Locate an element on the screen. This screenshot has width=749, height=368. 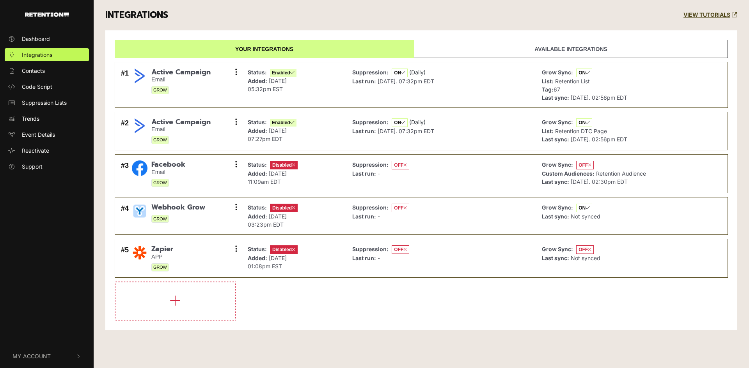
a: Dashboard is located at coordinates (47, 39).